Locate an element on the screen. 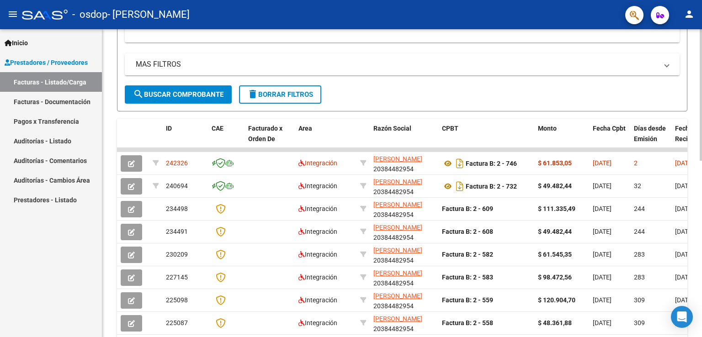 The image size is (702, 337). span: Días desde Emisión is located at coordinates (650, 133).